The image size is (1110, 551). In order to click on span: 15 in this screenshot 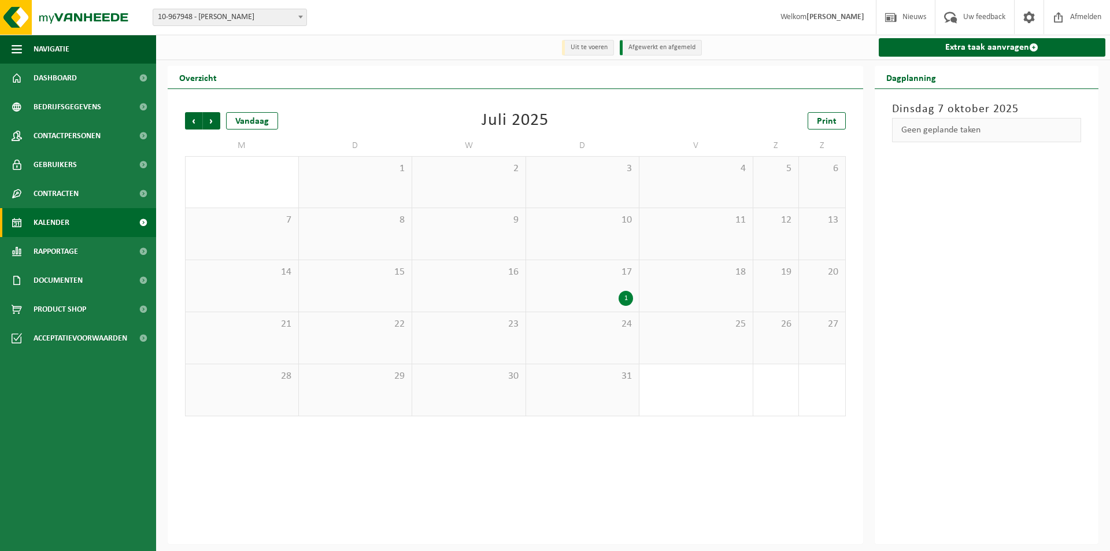, I will do `click(356, 272)`.